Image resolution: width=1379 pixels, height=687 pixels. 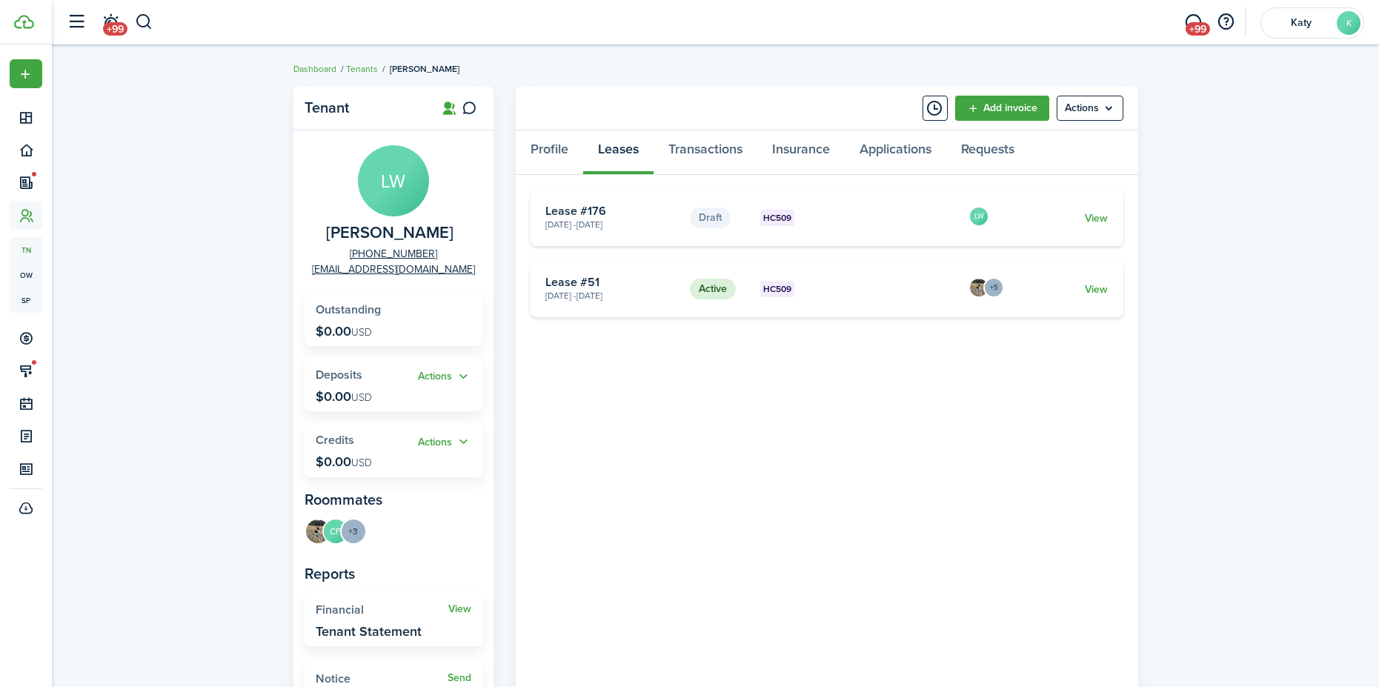 What do you see at coordinates (335, 439) in the screenshot?
I see `span: Credits` at bounding box center [335, 439].